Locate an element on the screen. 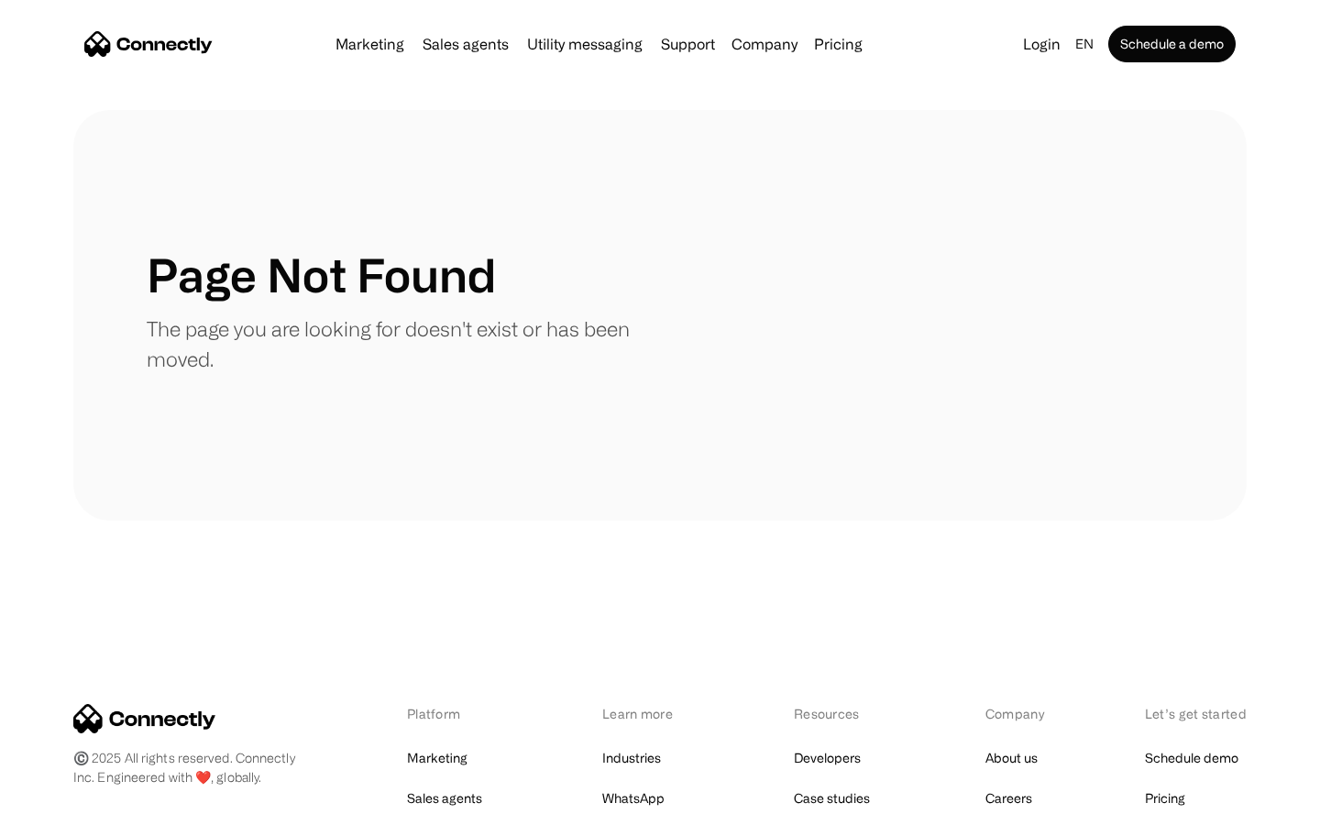  a: Case studies is located at coordinates (831, 798).